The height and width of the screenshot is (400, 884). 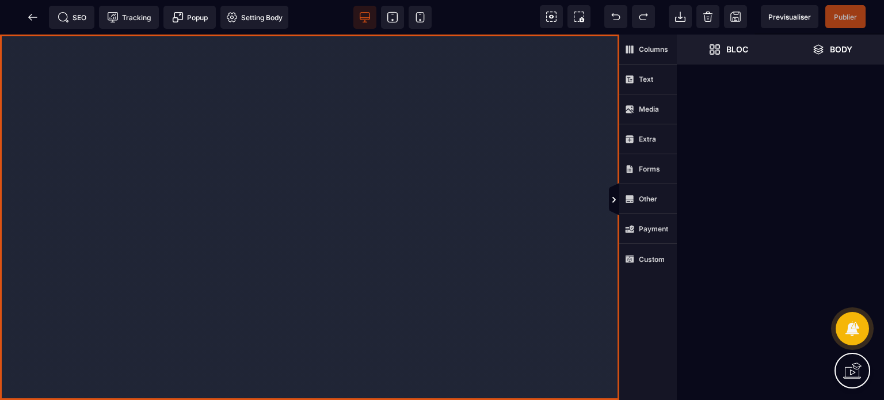 I want to click on span: Preview, so click(x=789, y=17).